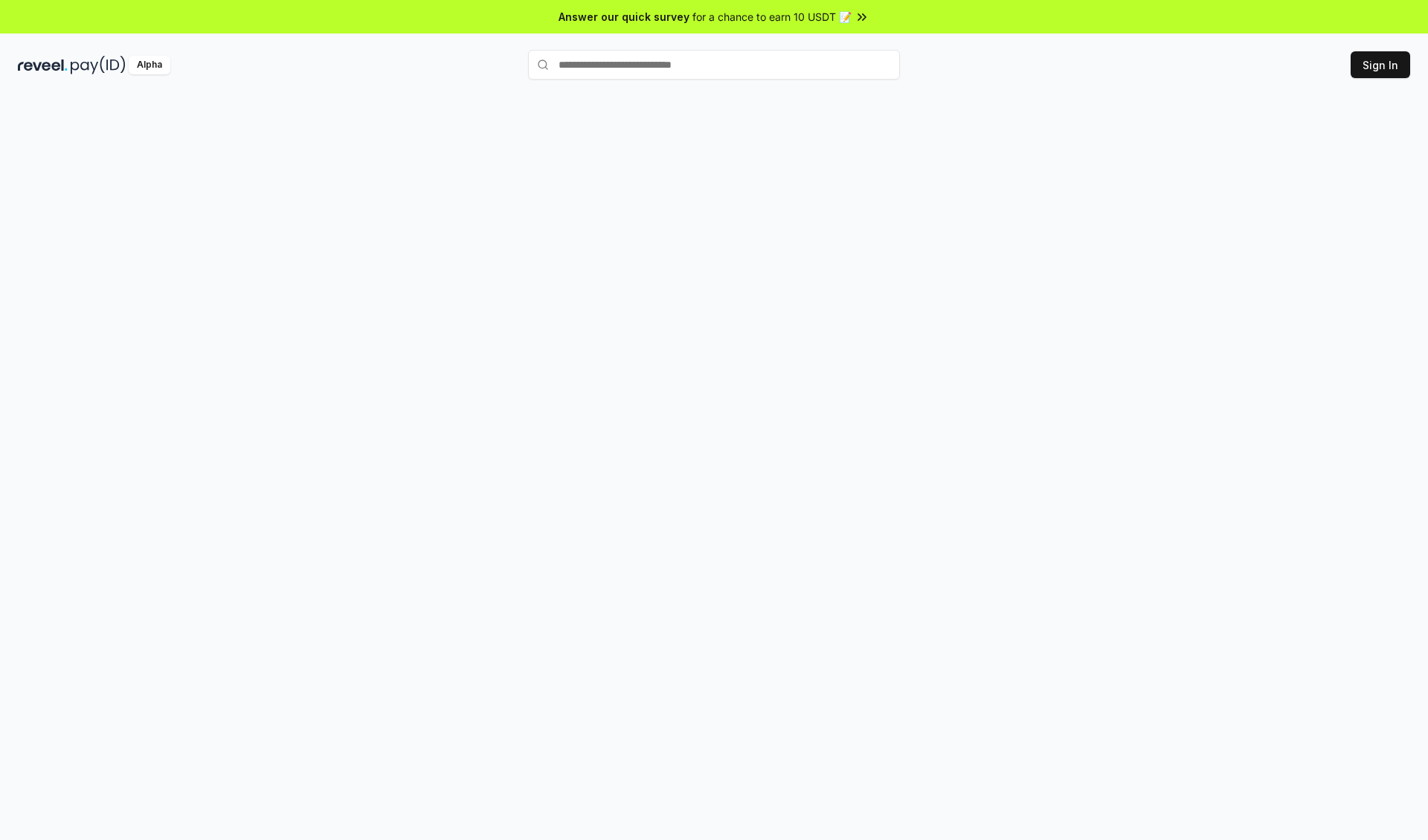  What do you see at coordinates (624, 17) in the screenshot?
I see `span: Answer our quick survey` at bounding box center [624, 17].